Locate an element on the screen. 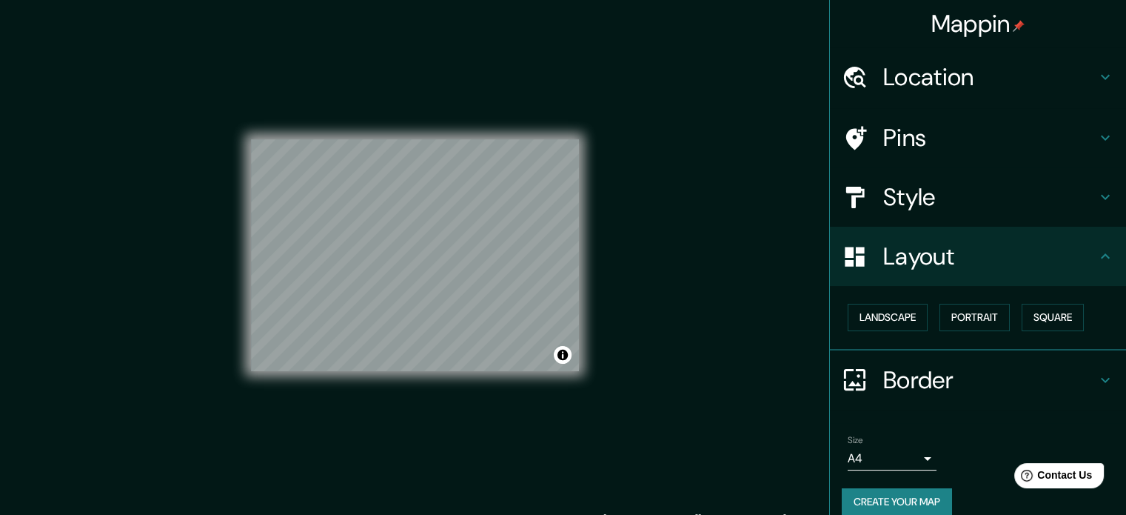  canvas: Map is located at coordinates (415, 255).